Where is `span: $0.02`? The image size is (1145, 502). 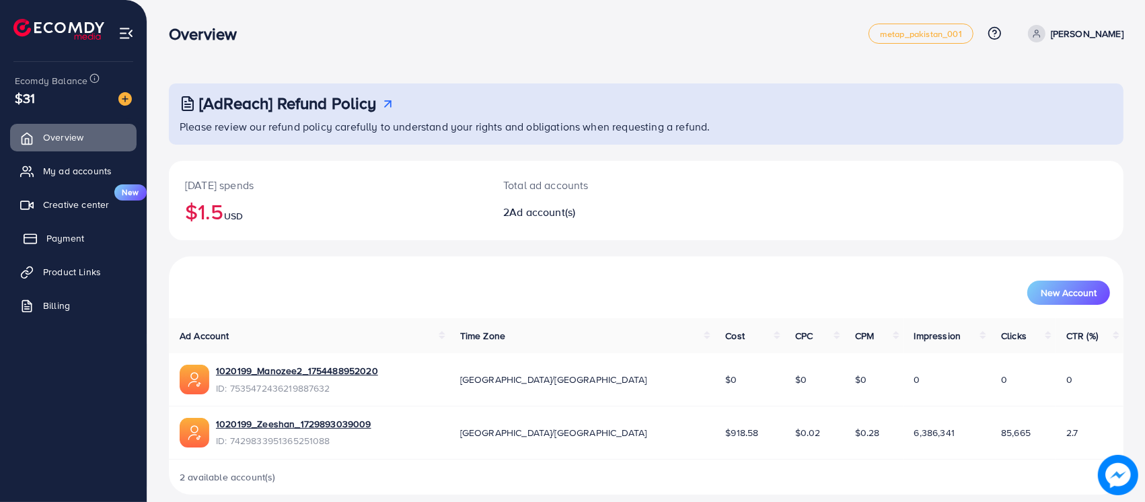
span: $0.02 is located at coordinates (808, 432).